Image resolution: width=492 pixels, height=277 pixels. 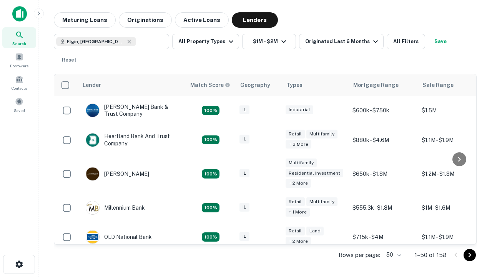 I want to click on button: Go to next page, so click(x=470, y=255).